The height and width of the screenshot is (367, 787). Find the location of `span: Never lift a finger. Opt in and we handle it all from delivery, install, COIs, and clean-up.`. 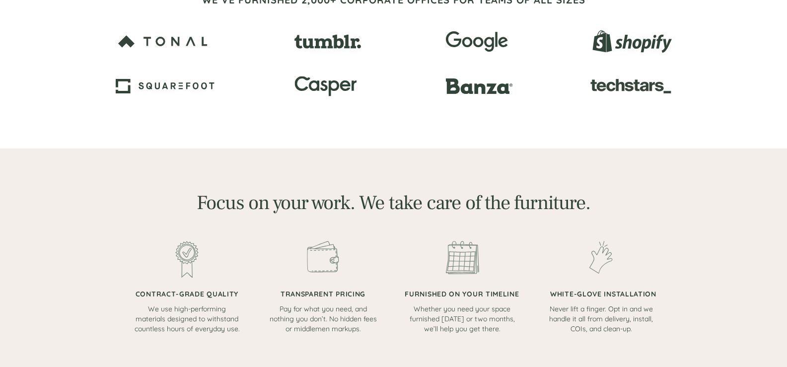

span: Never lift a finger. Opt in and we handle it all from delivery, install, COIs, and clean-up. is located at coordinates (601, 319).